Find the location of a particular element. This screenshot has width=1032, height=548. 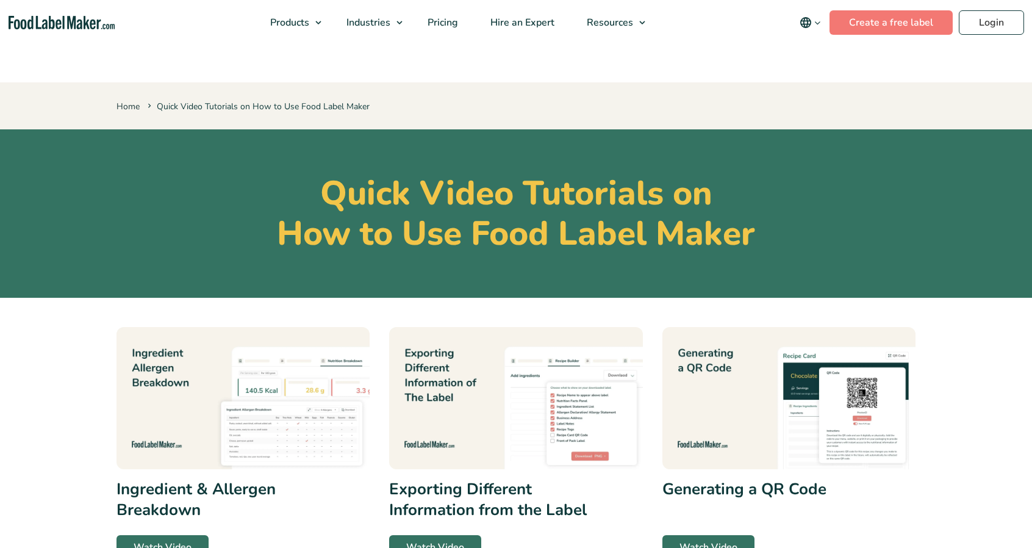

span: Industries is located at coordinates (367, 23).